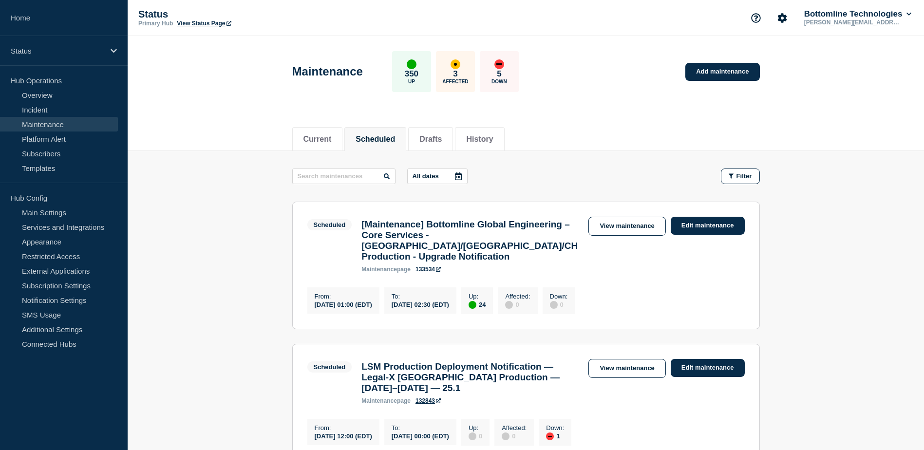 Image resolution: width=924 pixels, height=450 pixels. I want to click on h1: Maintenance, so click(327, 72).